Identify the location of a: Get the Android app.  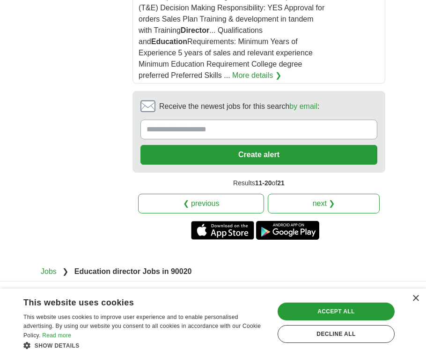
(288, 230).